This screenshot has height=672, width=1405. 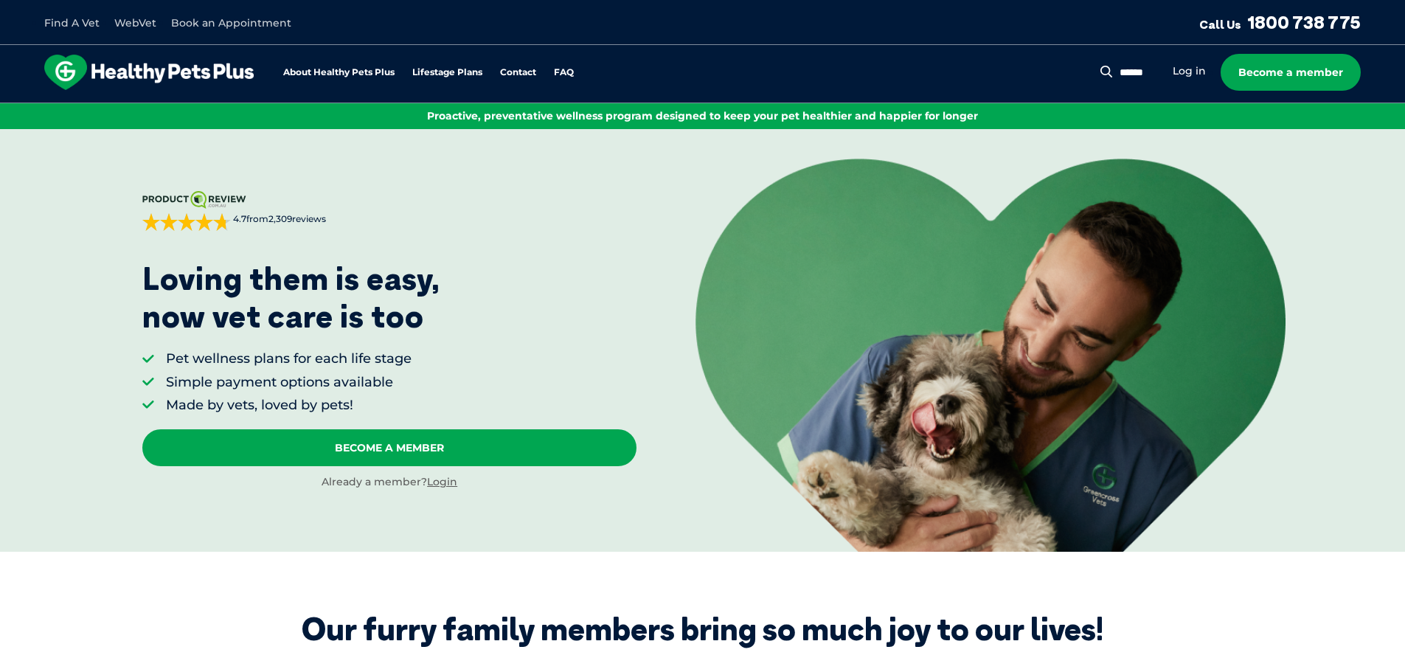 I want to click on span: from, so click(x=278, y=219).